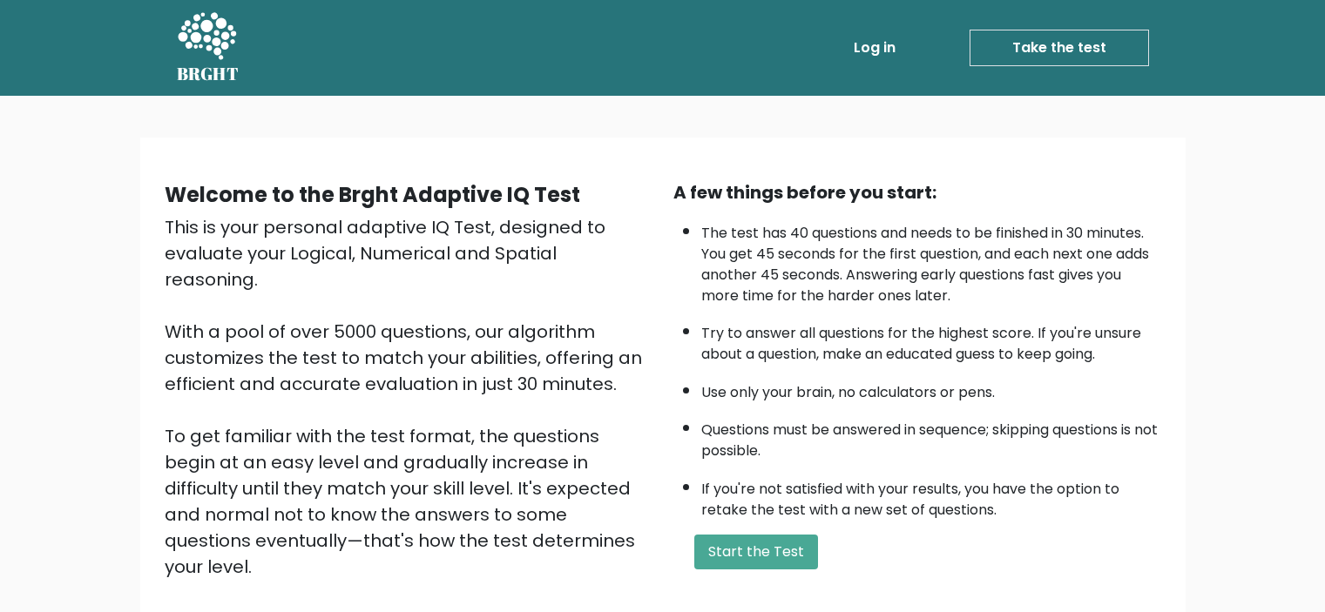 This screenshot has height=612, width=1325. I want to click on button: Start the Test, so click(756, 552).